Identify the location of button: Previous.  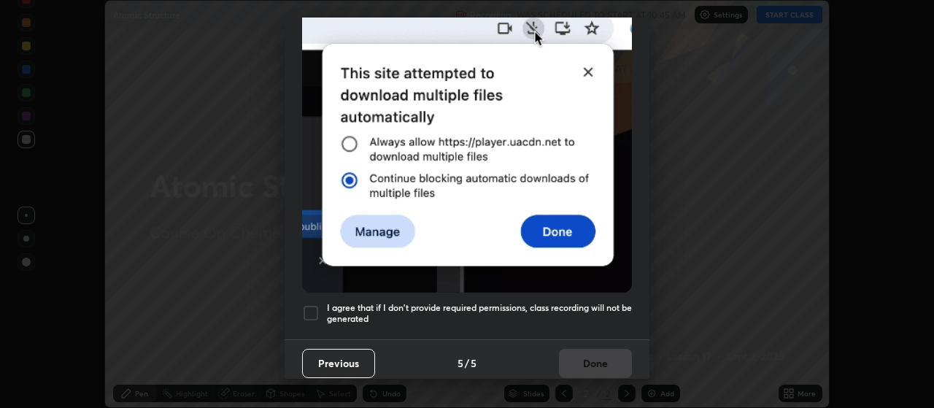
(338, 363).